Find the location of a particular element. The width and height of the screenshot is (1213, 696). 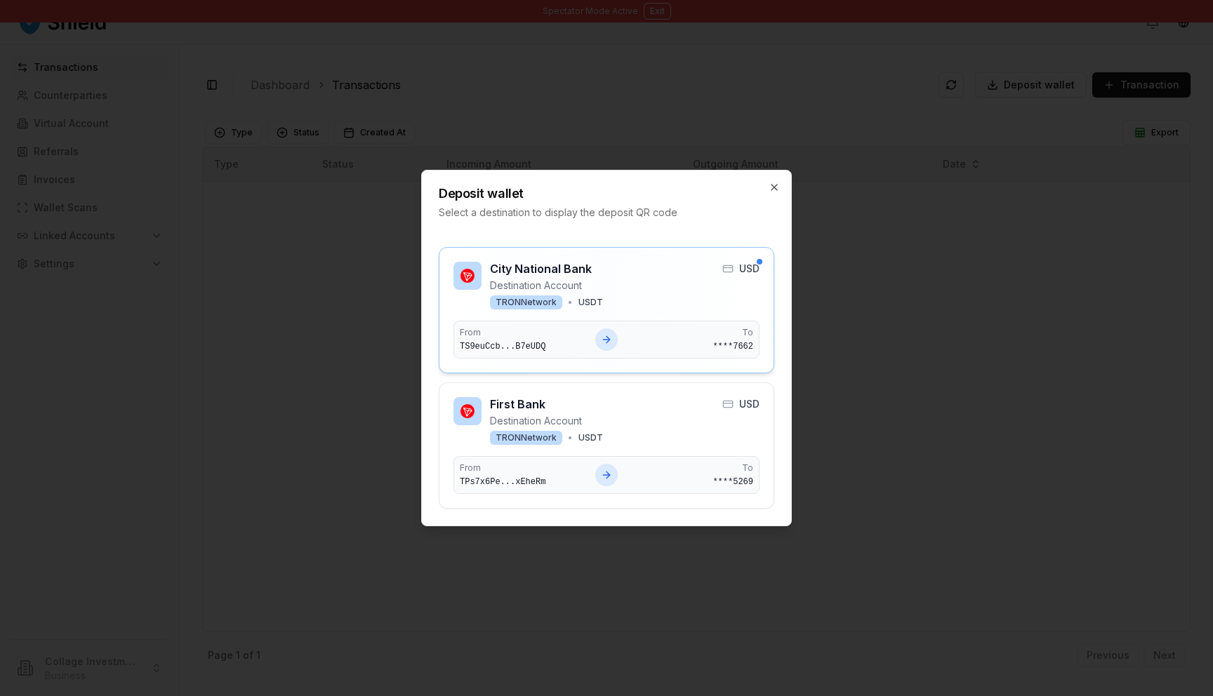

span: TS9euCcb...B7eUDQ is located at coordinates (522, 347).